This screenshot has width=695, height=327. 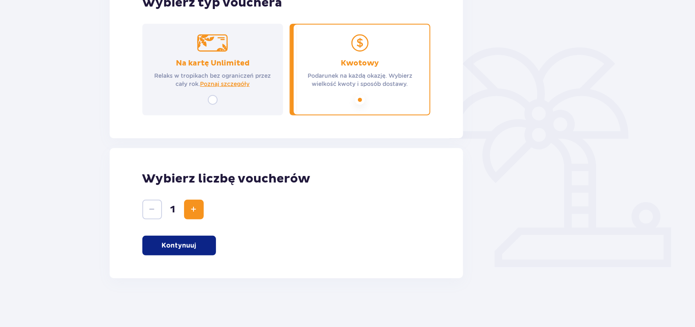 I want to click on span: Poznaj szczegóły, so click(x=224, y=84).